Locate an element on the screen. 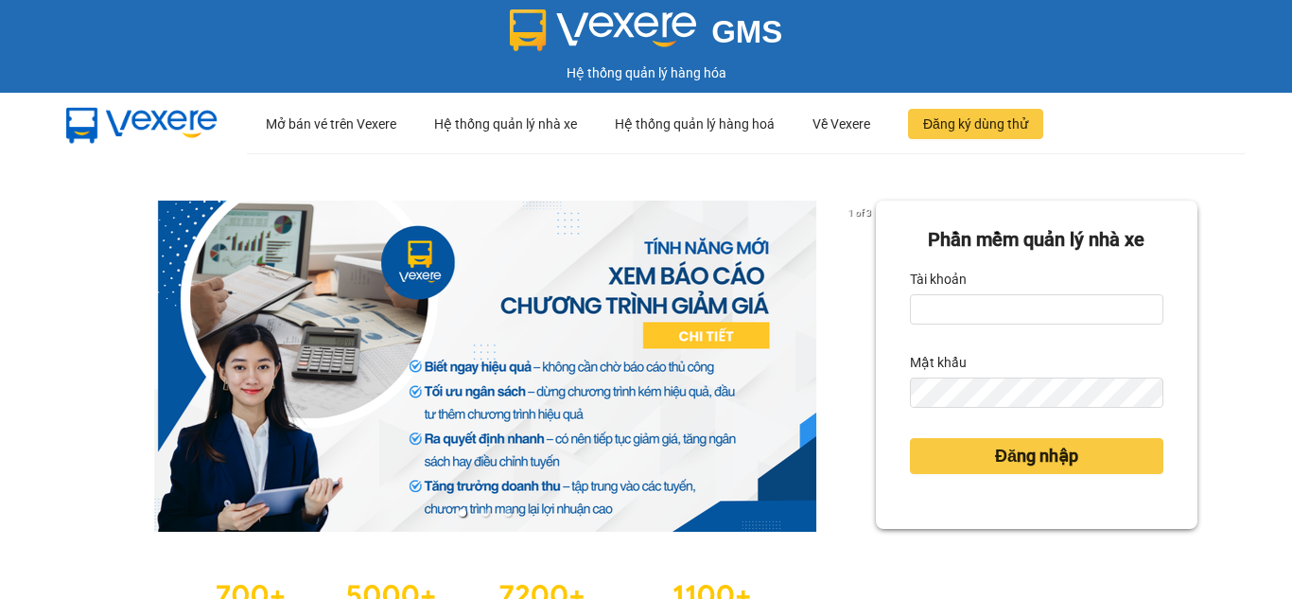 This screenshot has width=1292, height=599. button: Đăng nhập is located at coordinates (1036, 456).